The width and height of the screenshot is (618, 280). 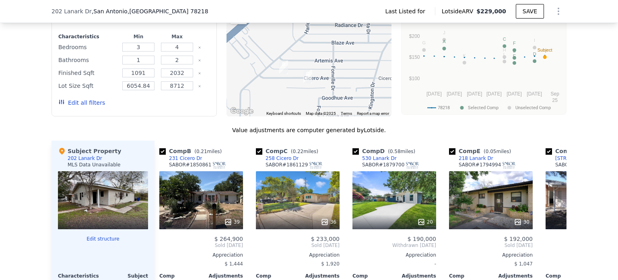 What do you see at coordinates (150, 11) in the screenshot?
I see `span: , San Antonio` at bounding box center [150, 11].